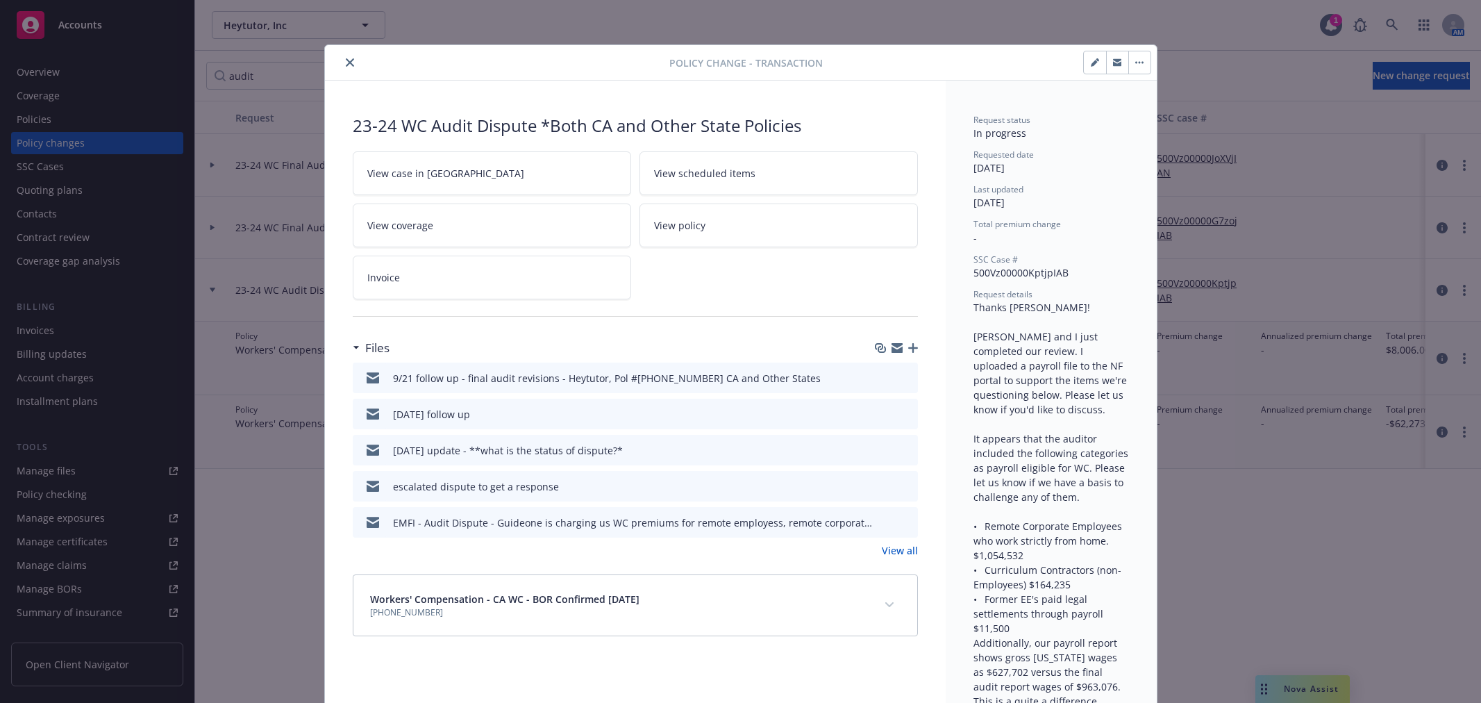  Describe the element at coordinates (1000, 133) in the screenshot. I see `span: In progress` at that location.